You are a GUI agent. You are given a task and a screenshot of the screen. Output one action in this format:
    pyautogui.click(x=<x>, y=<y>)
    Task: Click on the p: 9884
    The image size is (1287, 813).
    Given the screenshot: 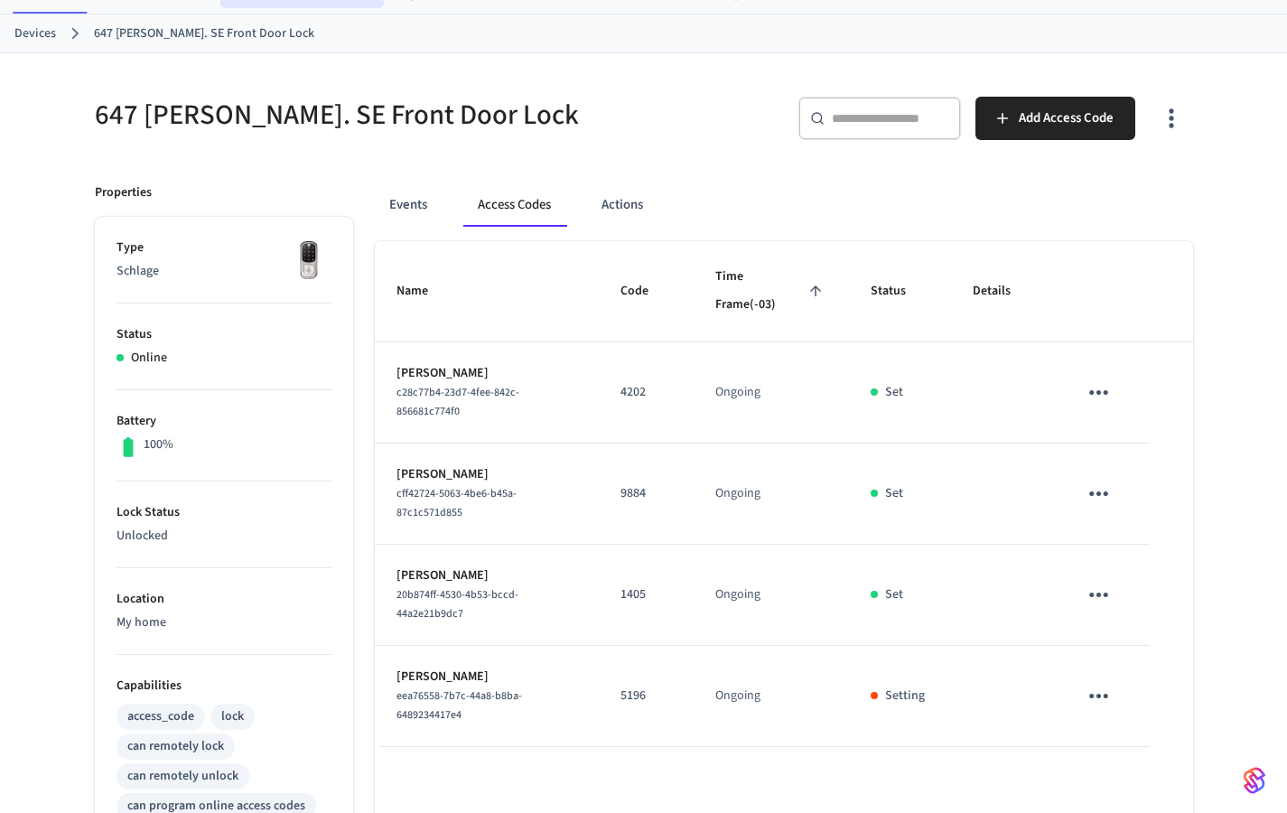 What is the action you would take?
    pyautogui.click(x=646, y=493)
    